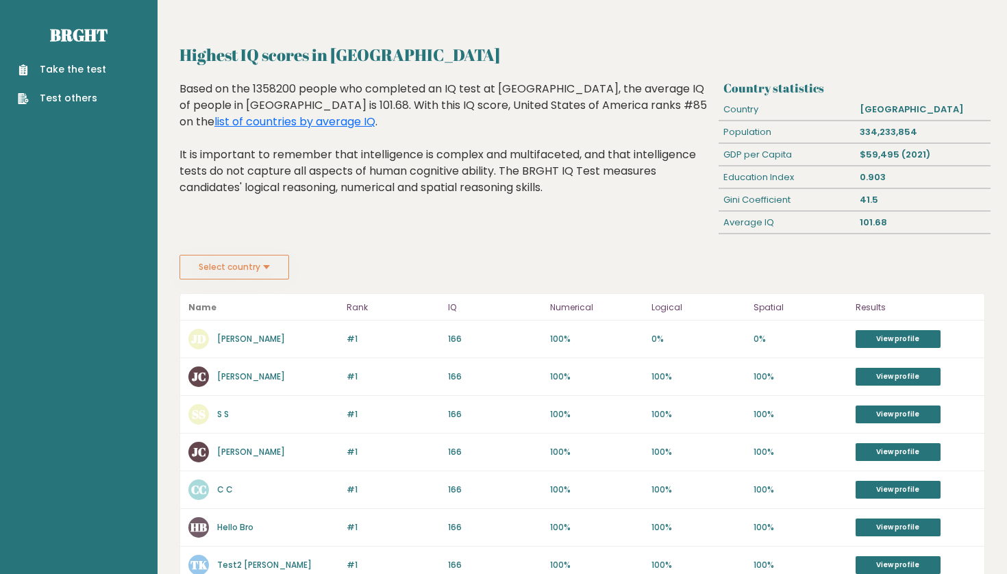 The image size is (1007, 574). Describe the element at coordinates (922, 177) in the screenshot. I see `div: 0.903` at that location.